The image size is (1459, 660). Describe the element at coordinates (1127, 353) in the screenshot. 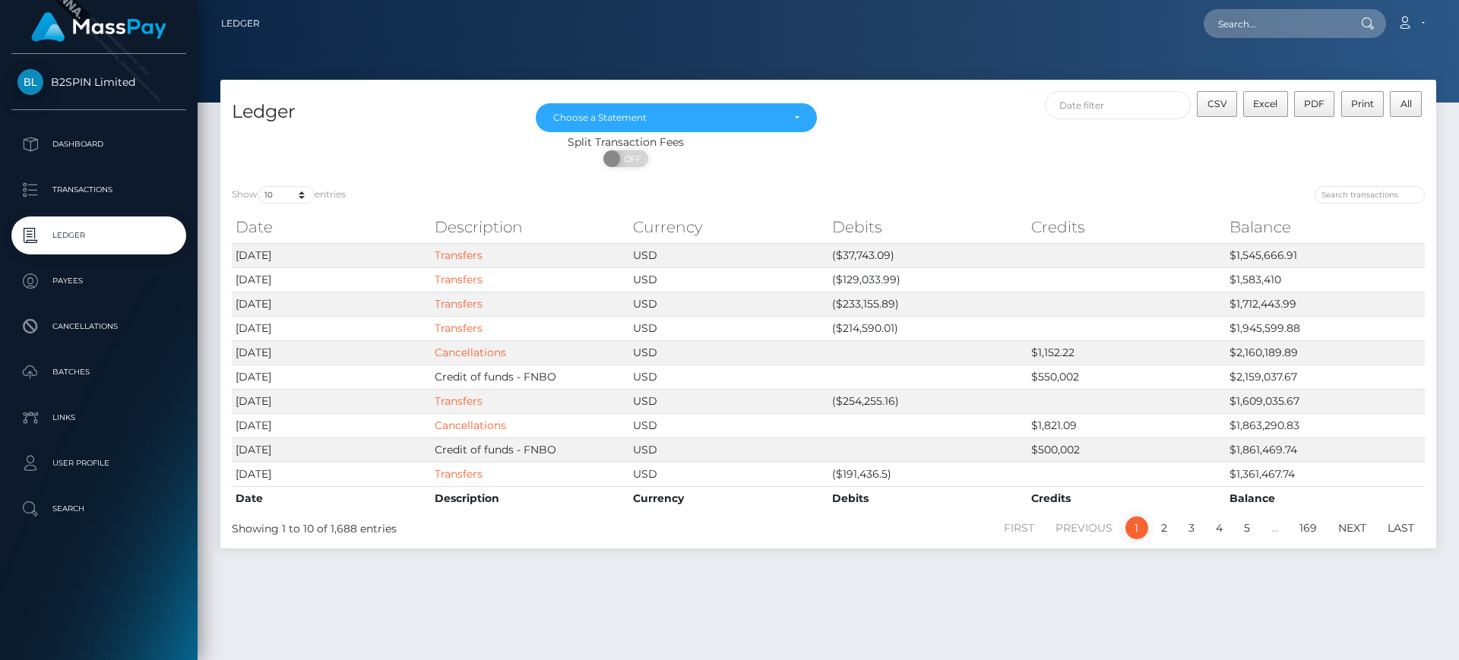

I see `td: $1,152.22` at that location.